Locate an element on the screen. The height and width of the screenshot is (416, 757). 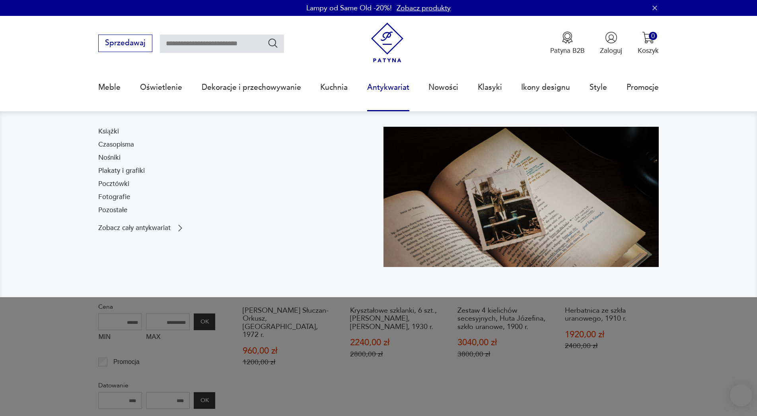
a: Oświetlenie is located at coordinates (161, 87).